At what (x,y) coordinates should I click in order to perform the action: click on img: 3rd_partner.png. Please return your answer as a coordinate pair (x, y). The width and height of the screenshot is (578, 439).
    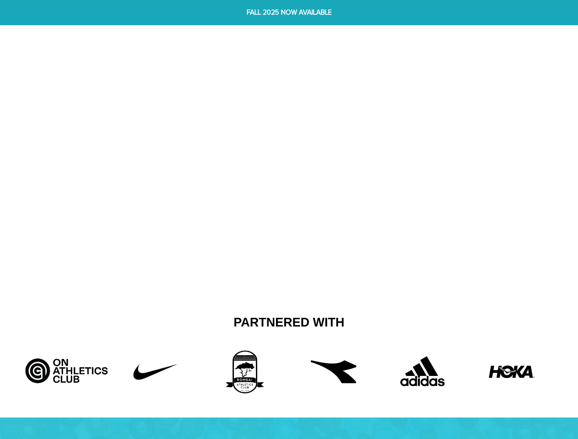
    Looking at the image, I should click on (244, 371).